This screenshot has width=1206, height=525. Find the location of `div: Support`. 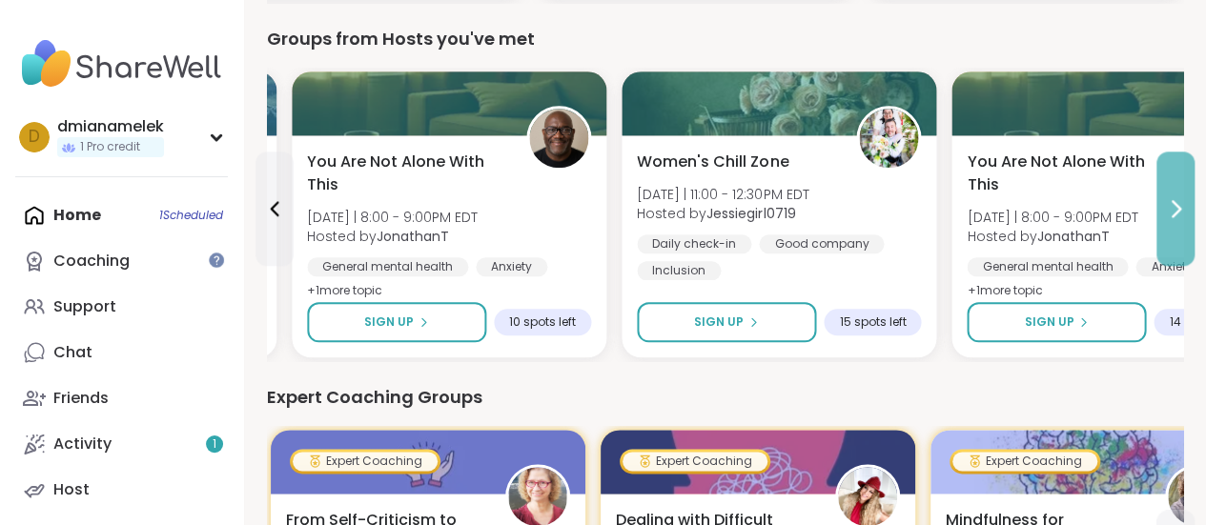

div: Support is located at coordinates (85, 307).